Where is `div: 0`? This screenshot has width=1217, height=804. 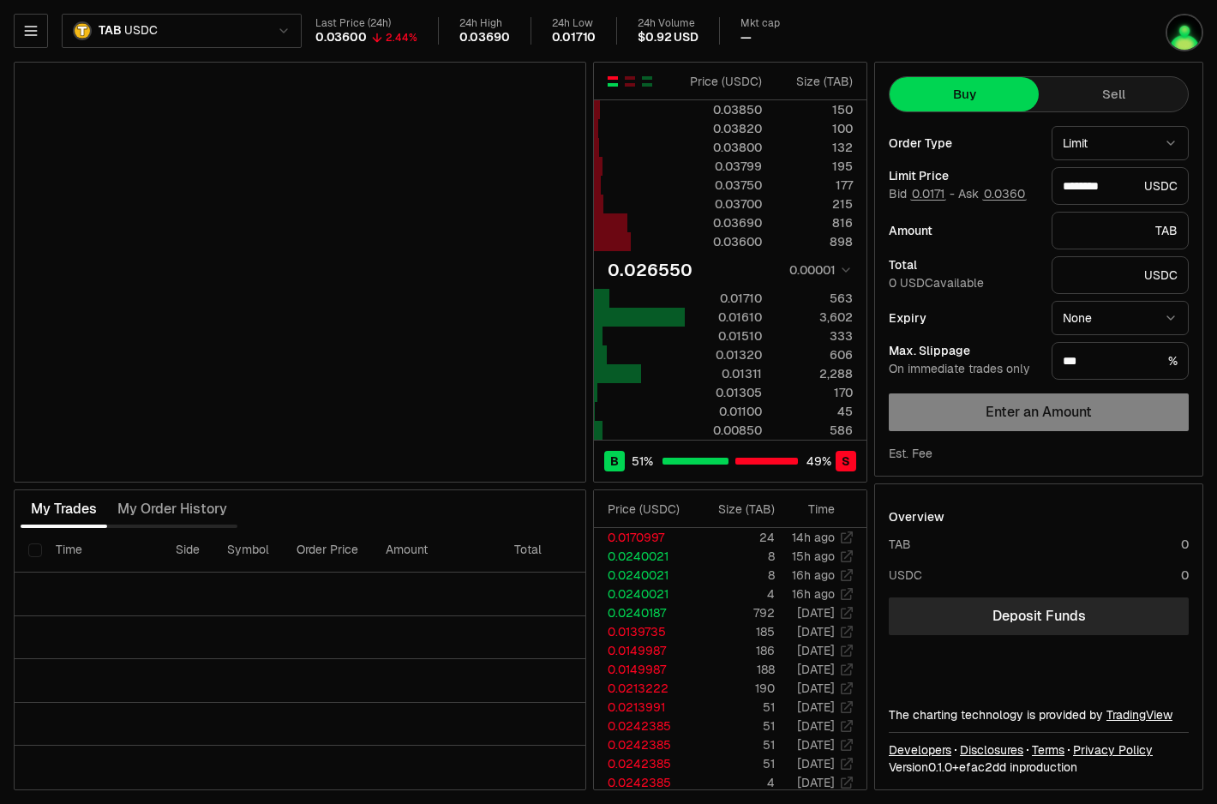
div: 0 is located at coordinates (1185, 544).